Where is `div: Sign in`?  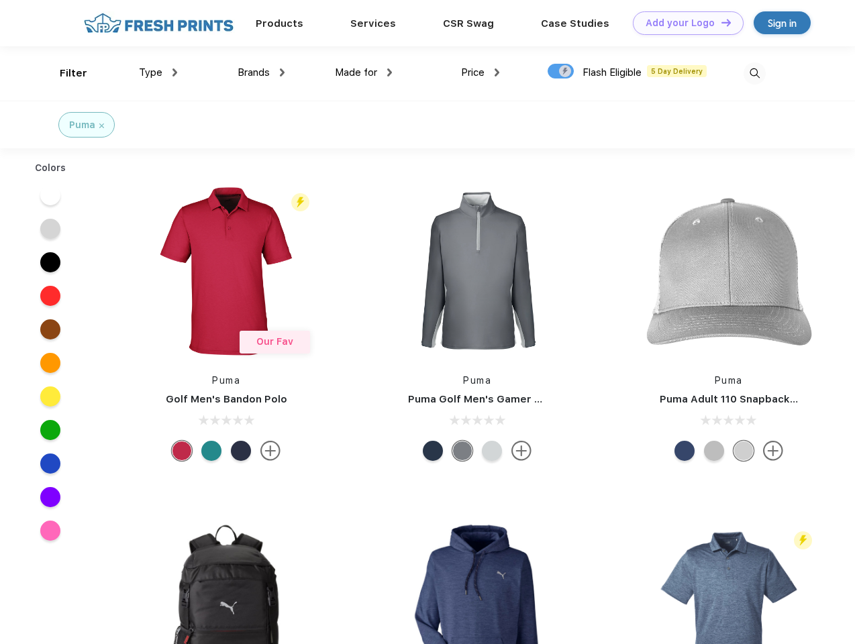 div: Sign in is located at coordinates (782, 23).